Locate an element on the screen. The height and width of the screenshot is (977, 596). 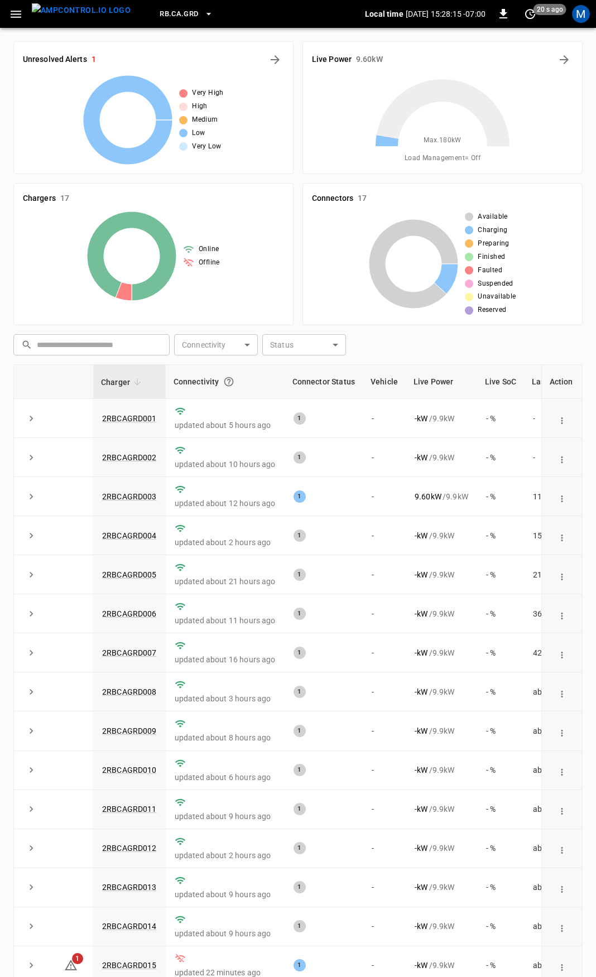
a: 2RBCAGRD015 is located at coordinates (129, 965).